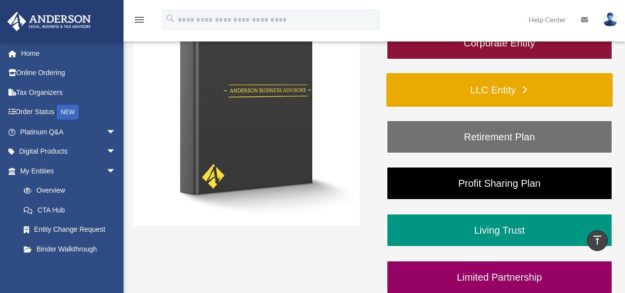 The image size is (625, 293). Describe the element at coordinates (69, 73) in the screenshot. I see `a: Online Ordering` at that location.